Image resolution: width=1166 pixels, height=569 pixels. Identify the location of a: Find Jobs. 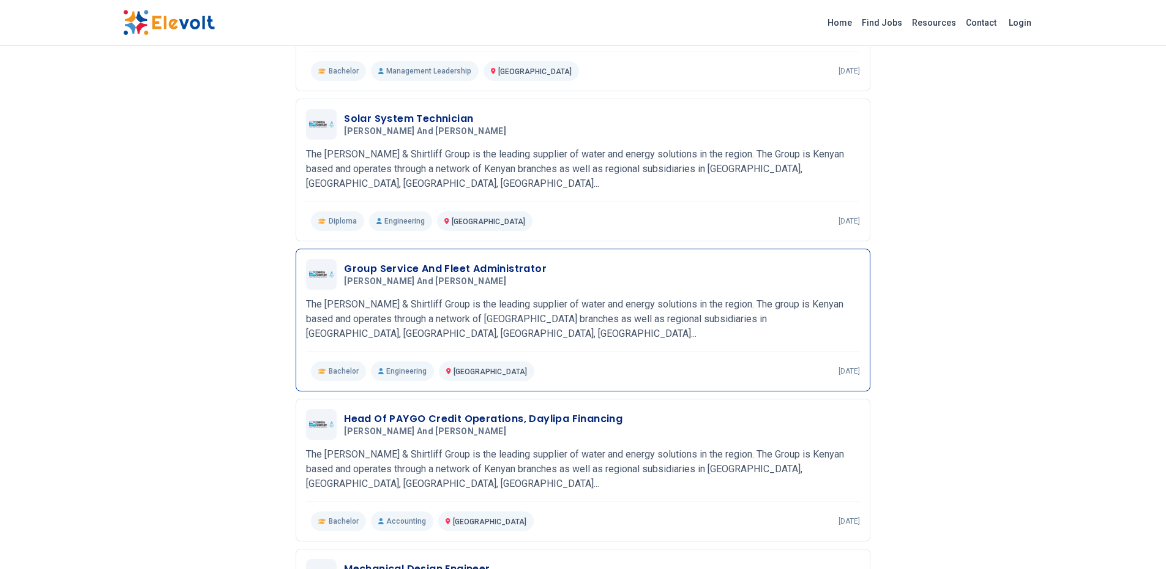
(882, 23).